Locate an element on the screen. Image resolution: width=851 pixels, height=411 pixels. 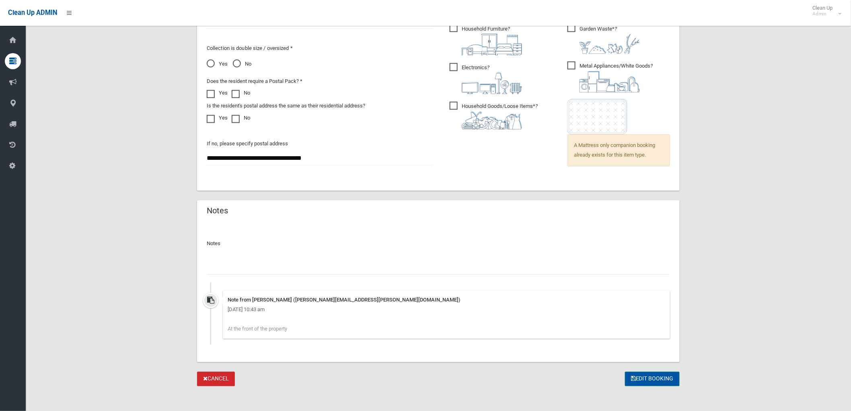
p: Notes is located at coordinates (438, 244).